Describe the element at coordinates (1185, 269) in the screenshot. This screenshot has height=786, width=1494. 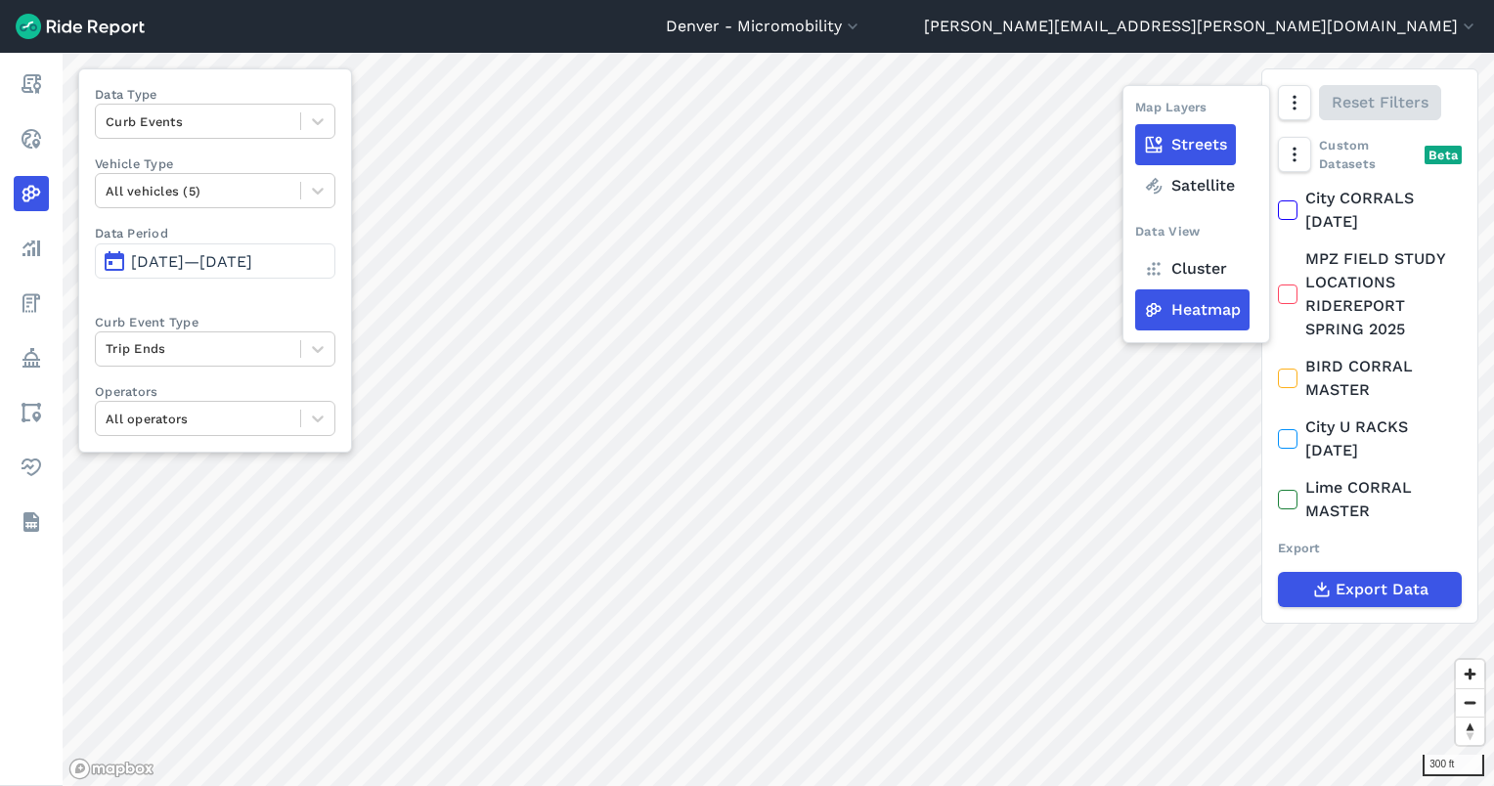
I see `label: Cluster` at that location.